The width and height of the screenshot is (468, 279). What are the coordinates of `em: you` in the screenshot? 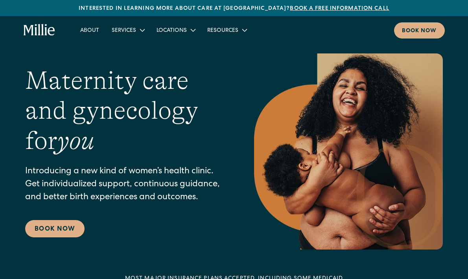 It's located at (76, 141).